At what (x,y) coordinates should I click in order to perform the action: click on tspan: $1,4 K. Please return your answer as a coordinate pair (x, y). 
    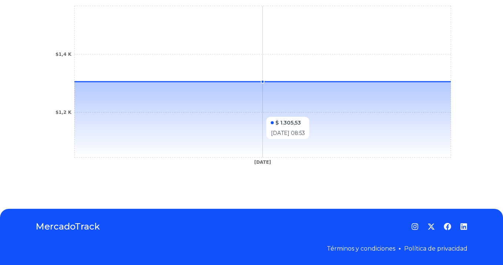
    Looking at the image, I should click on (64, 54).